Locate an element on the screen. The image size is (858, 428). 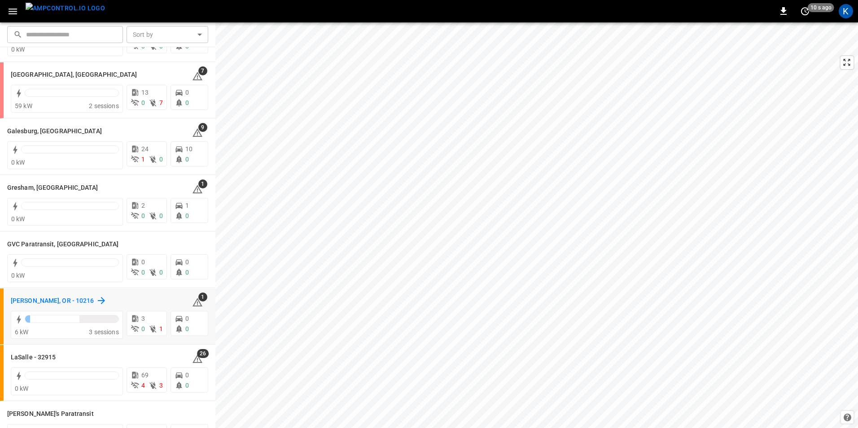
span: 2 sessions is located at coordinates (104, 106).